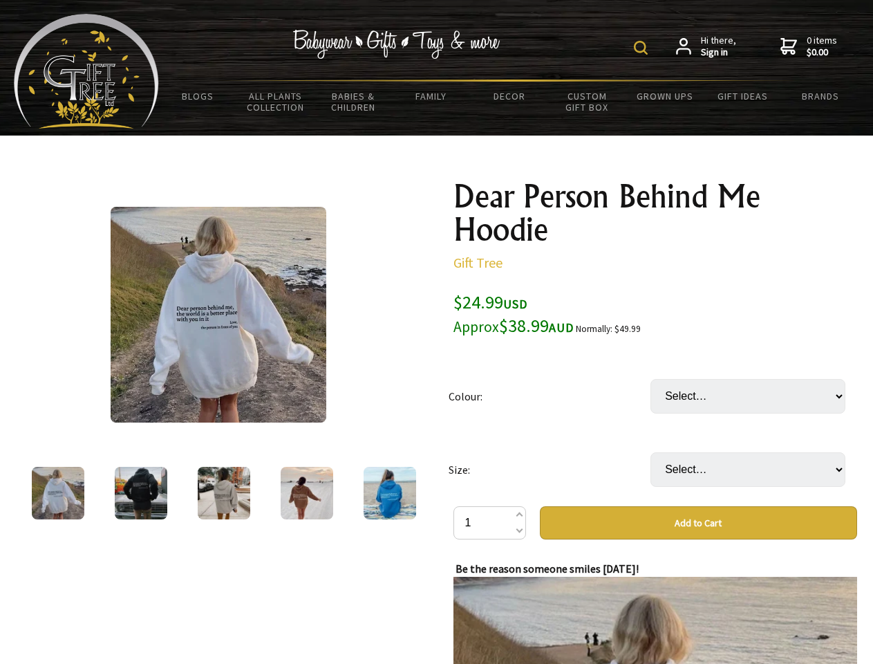 The width and height of the screenshot is (873, 664). I want to click on td: Size:, so click(550, 470).